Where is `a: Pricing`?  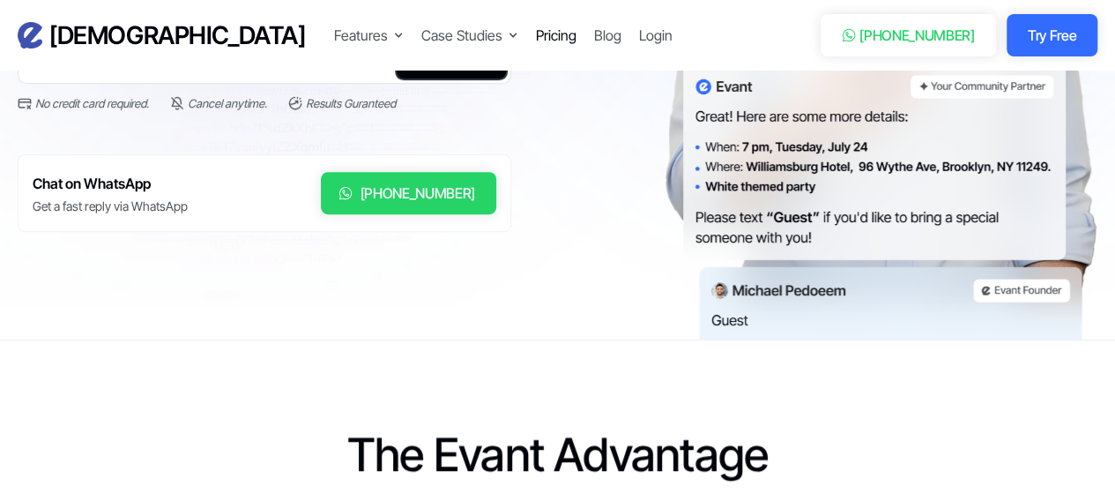
a: Pricing is located at coordinates (555, 35).